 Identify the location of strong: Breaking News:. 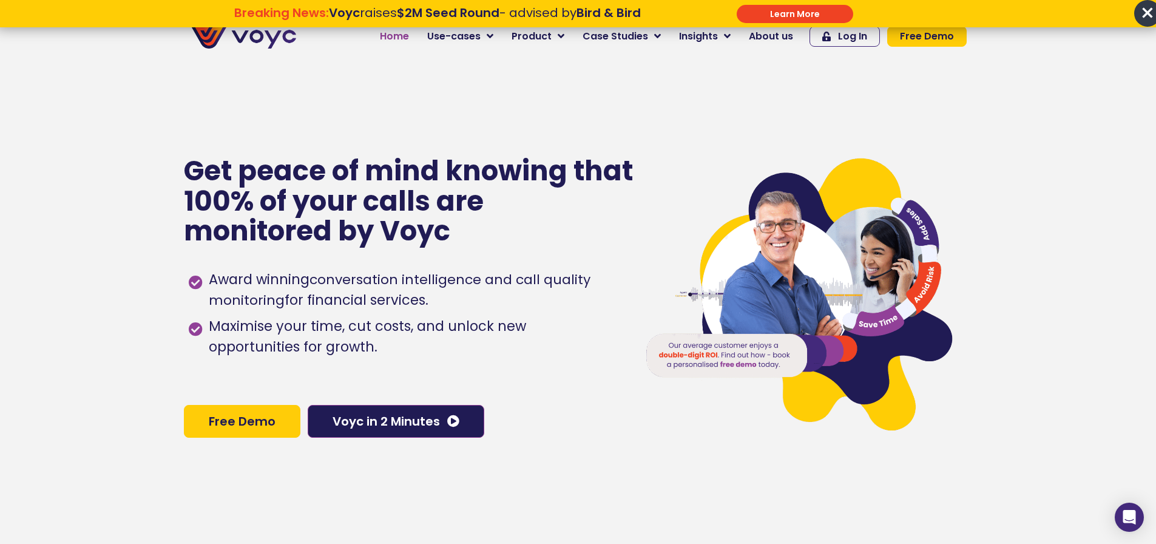
(282, 13).